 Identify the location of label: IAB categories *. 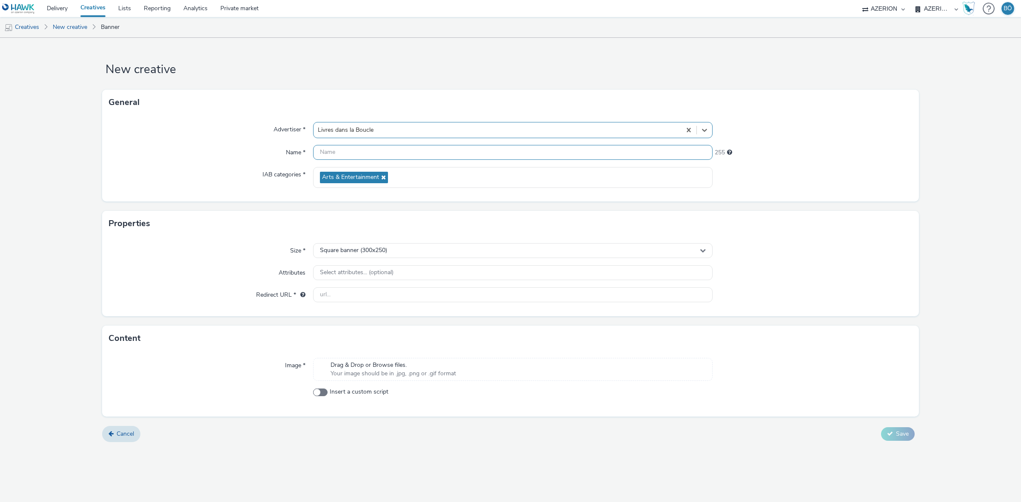
(284, 173).